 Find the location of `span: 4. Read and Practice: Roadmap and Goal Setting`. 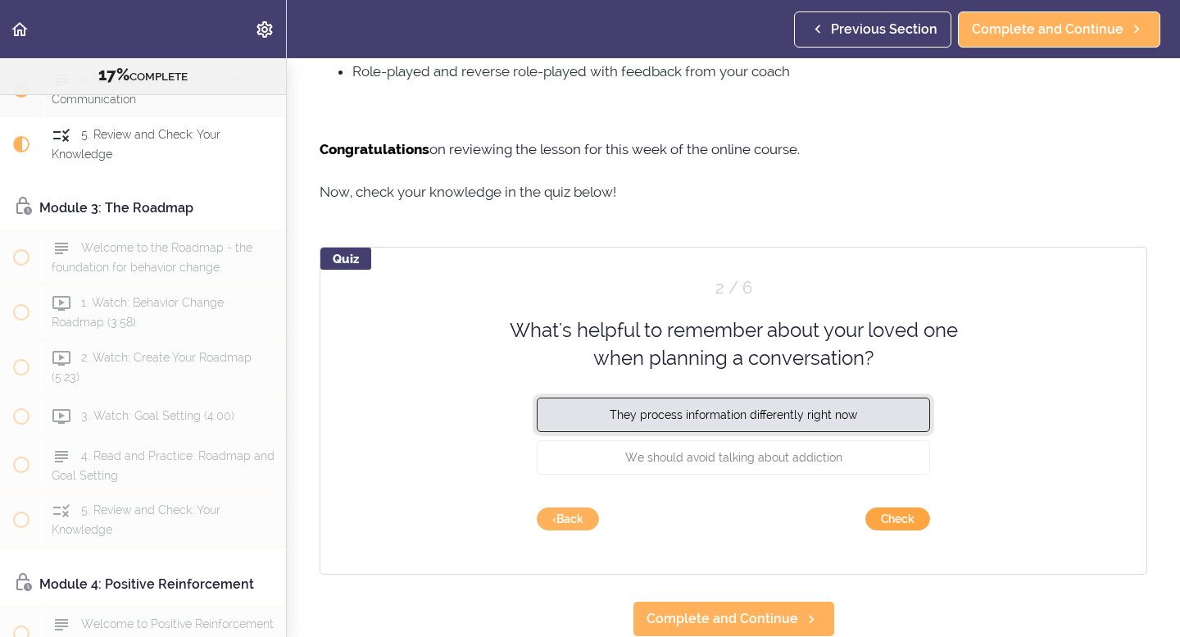

span: 4. Read and Practice: Roadmap and Goal Setting is located at coordinates (163, 465).